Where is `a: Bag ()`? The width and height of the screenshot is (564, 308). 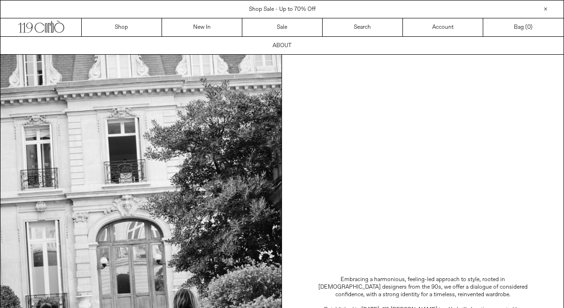 a: Bag () is located at coordinates (523, 27).